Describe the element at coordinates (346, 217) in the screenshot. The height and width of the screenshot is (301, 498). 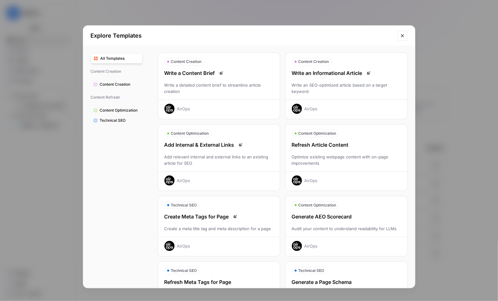
I see `div: Generate AEO Scorecard` at that location.